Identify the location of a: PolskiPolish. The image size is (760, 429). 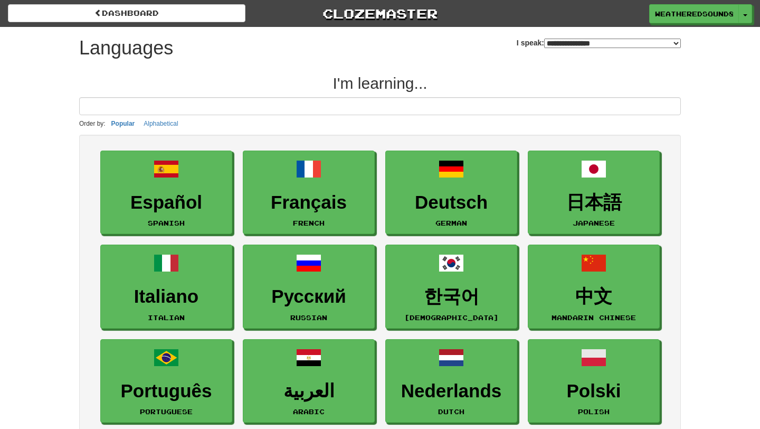
(594, 381).